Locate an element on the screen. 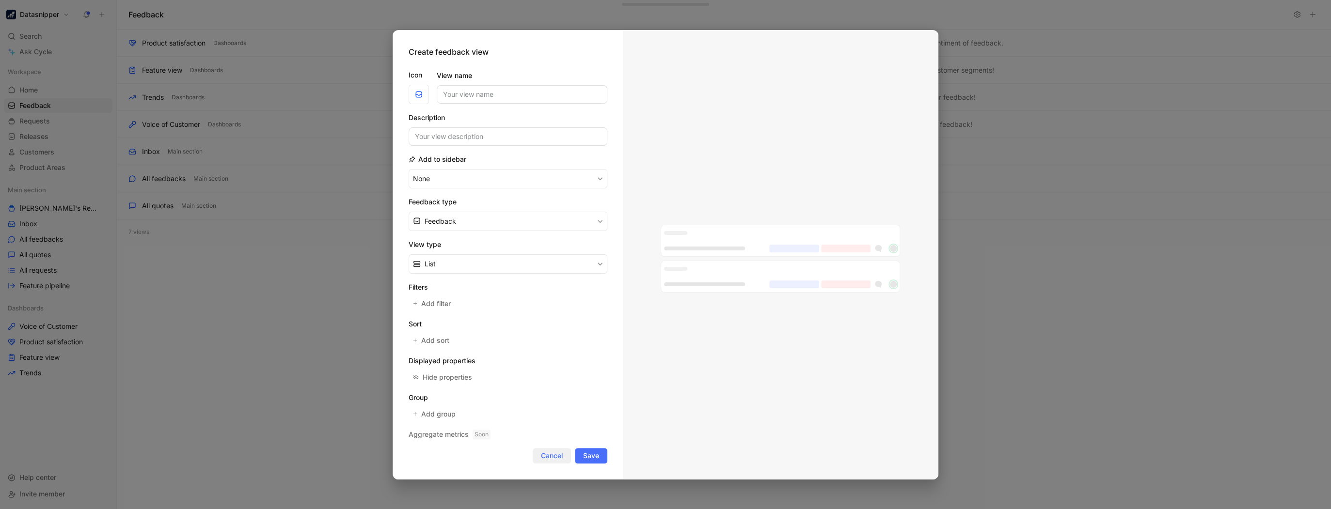  h2: Displayed properties is located at coordinates (508, 361).